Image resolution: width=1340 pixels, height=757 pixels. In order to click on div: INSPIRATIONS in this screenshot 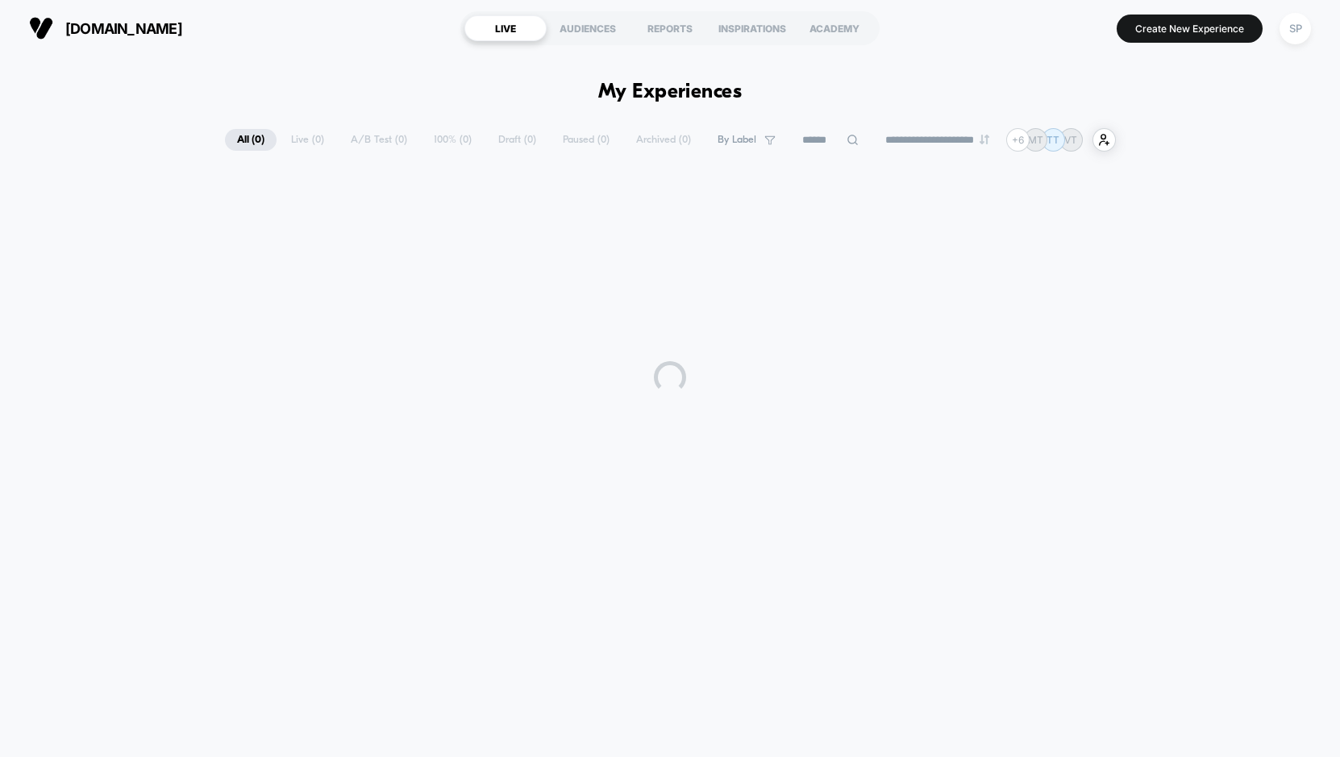, I will do `click(752, 28)`.